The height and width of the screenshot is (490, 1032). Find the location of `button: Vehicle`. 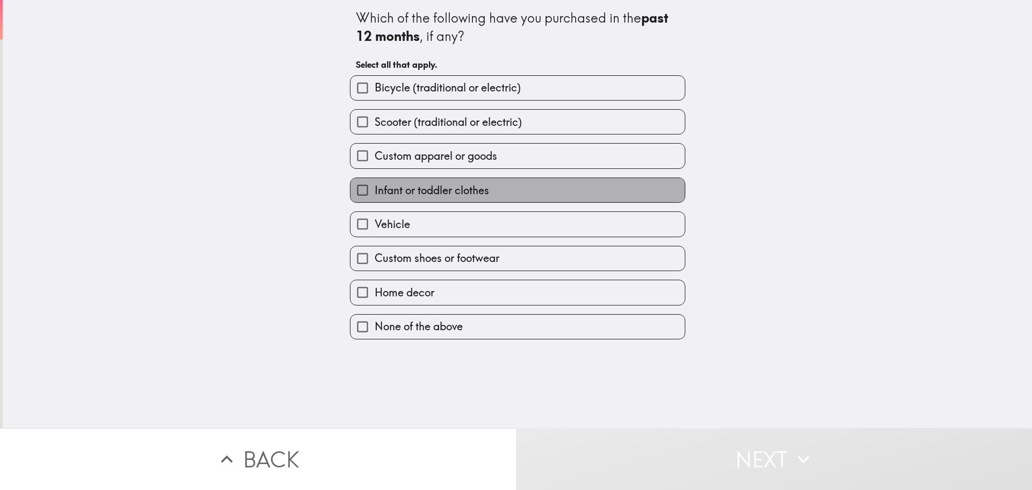

button: Vehicle is located at coordinates (518, 224).